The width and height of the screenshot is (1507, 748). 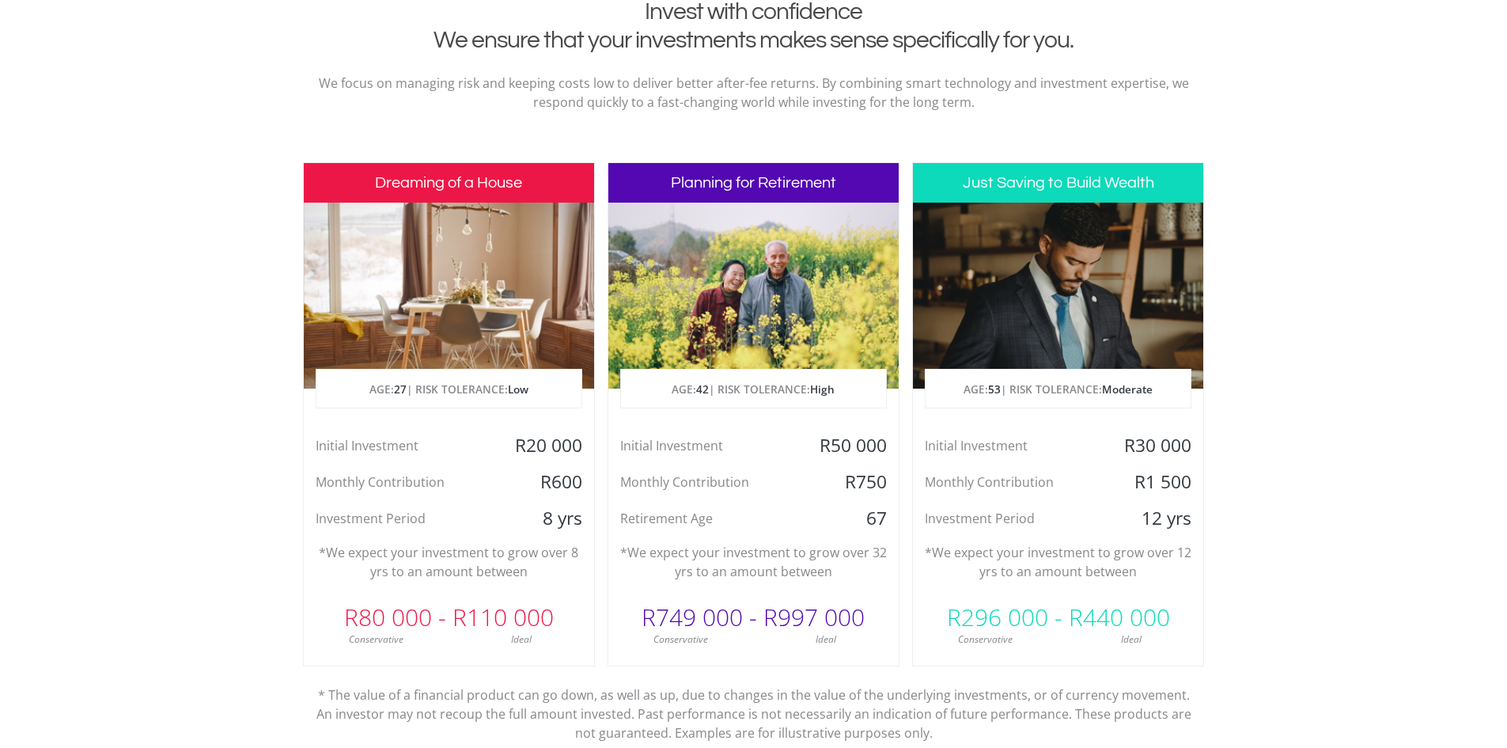 I want to click on h3: Just Saving to Build Wealth, so click(x=1058, y=183).